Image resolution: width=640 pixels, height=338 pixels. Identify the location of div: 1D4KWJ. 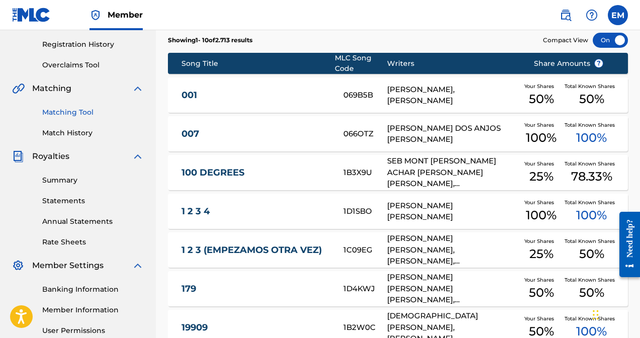
(365, 289).